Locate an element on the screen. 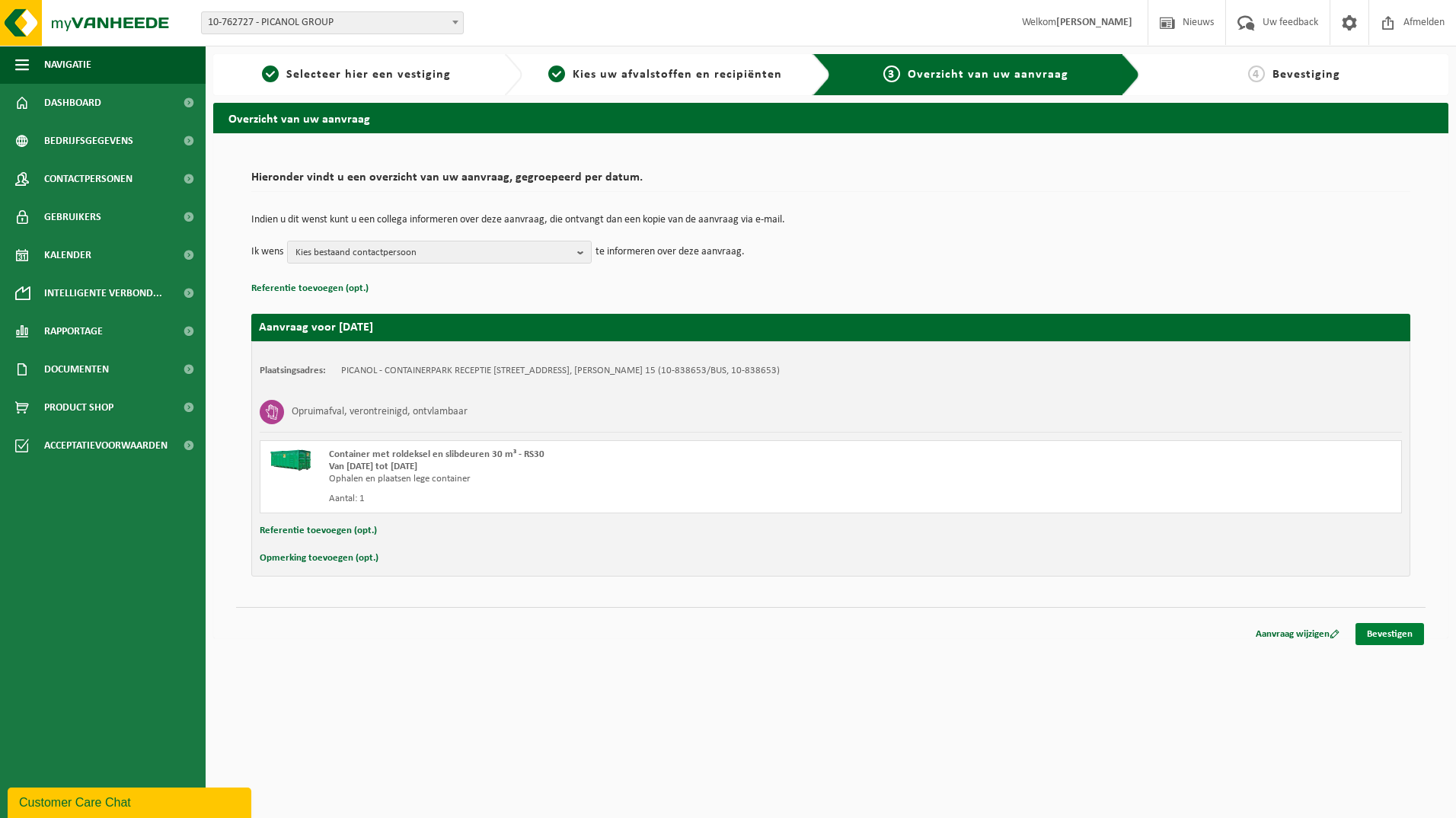  span: 4 is located at coordinates (1256, 73).